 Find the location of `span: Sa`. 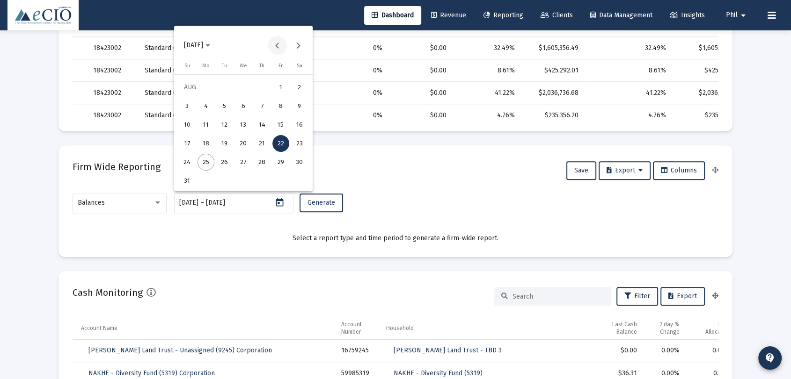

span: Sa is located at coordinates (299, 65).